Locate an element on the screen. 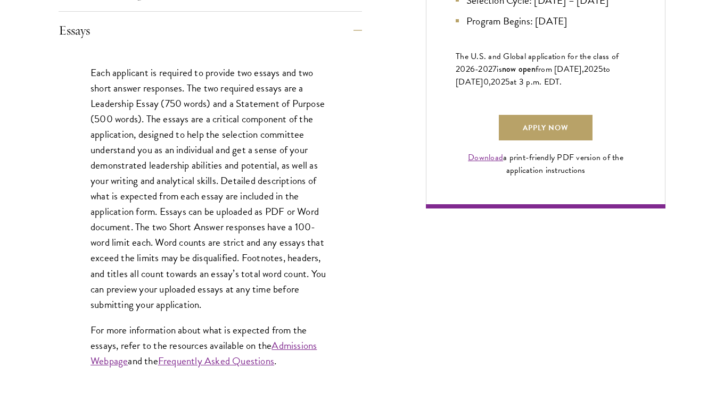  span: -202 is located at coordinates (483, 69).